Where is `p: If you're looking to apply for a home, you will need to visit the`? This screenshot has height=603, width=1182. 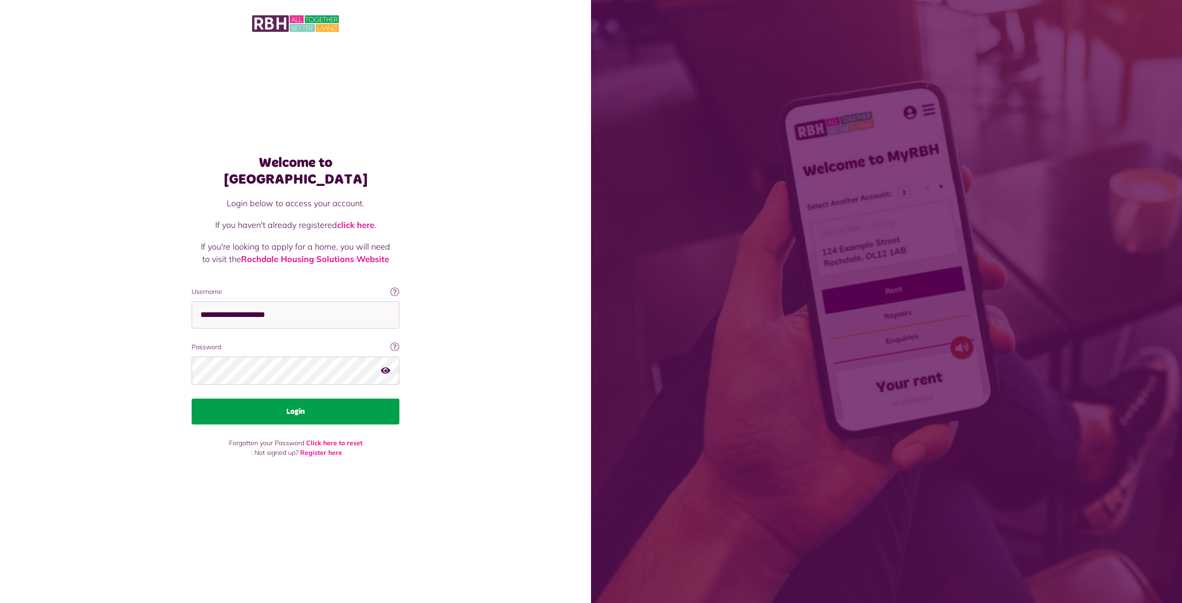 p: If you're looking to apply for a home, you will need to visit the is located at coordinates (295, 253).